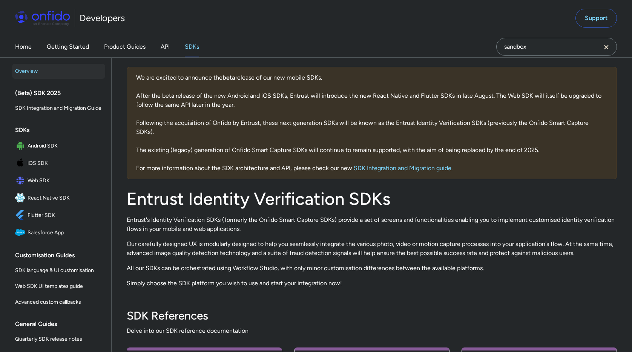  I want to click on a: IconAndroid SDKAndroid SDK, so click(58, 146).